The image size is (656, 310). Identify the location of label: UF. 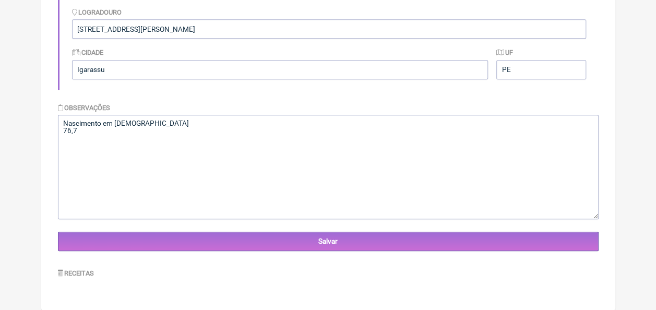
(505, 52).